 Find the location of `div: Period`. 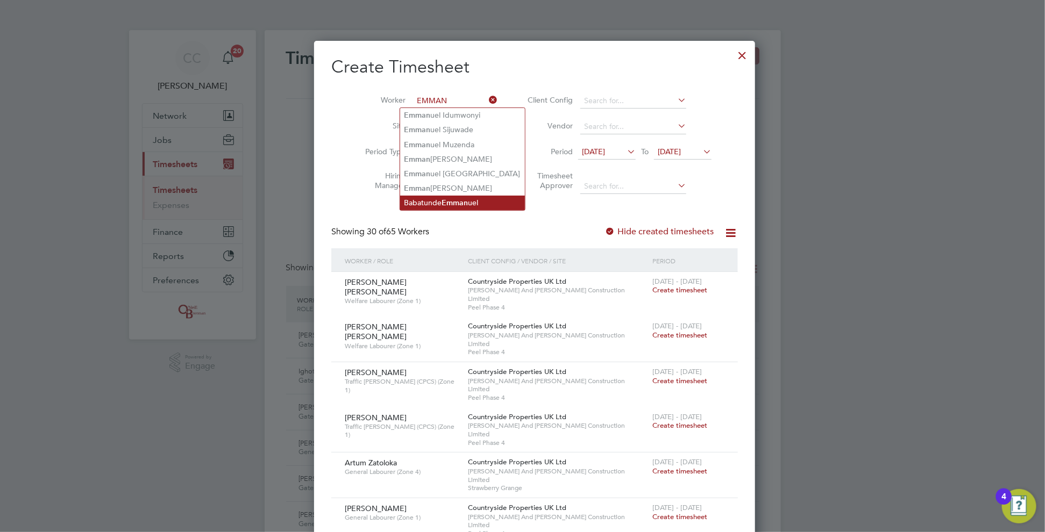

div: Period is located at coordinates (688, 261).